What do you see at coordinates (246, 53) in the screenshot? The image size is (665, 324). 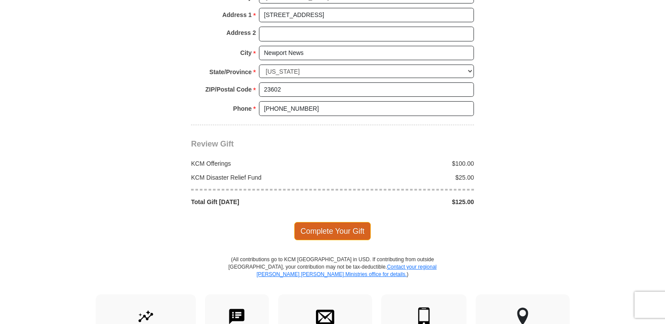 I see `strong: City` at bounding box center [246, 53].